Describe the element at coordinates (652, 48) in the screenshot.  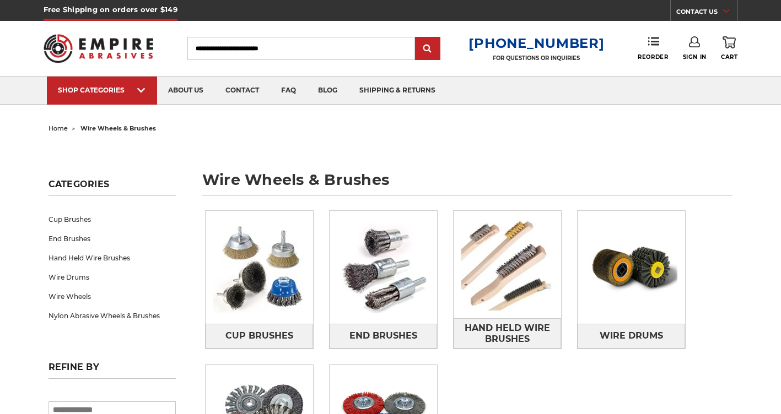
I see `a: Reorder` at that location.